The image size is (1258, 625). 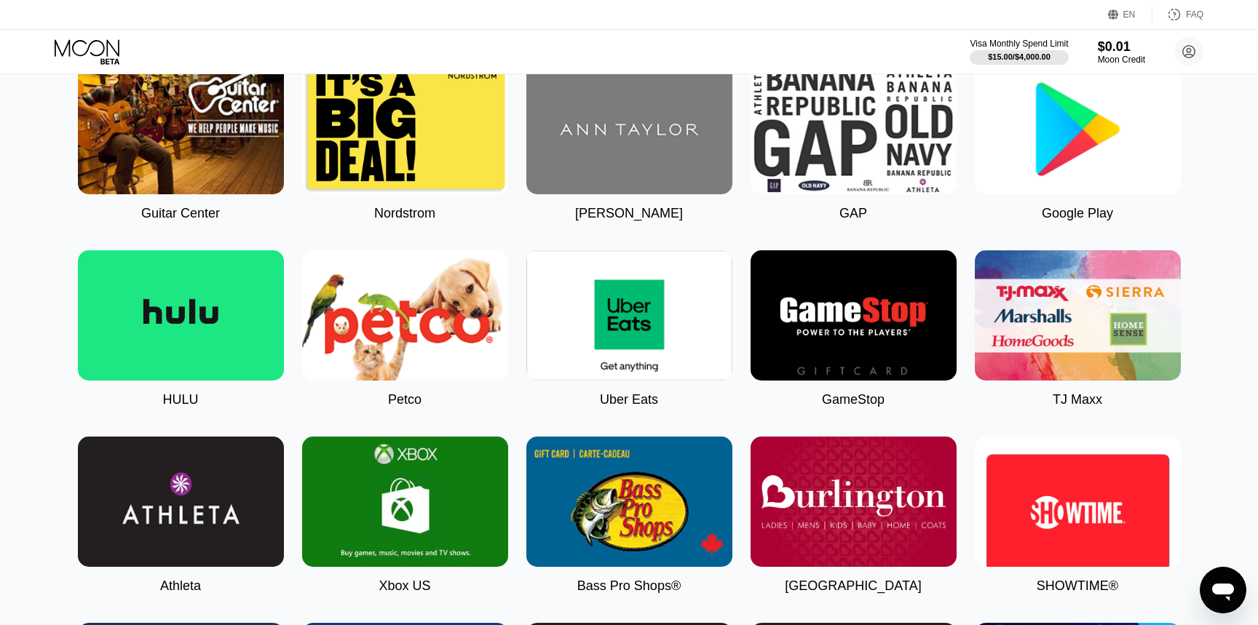 I want to click on div: GameStop, so click(x=853, y=400).